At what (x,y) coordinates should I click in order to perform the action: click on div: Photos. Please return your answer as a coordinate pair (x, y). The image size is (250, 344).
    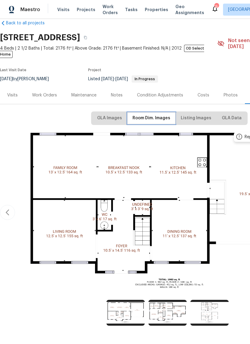
    Looking at the image, I should click on (231, 95).